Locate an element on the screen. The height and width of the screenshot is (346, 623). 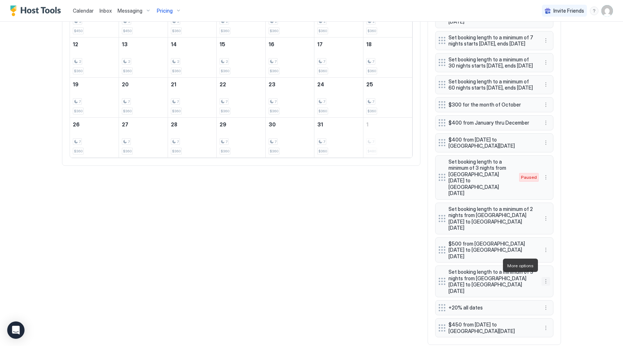
td: October 28, 2025 is located at coordinates (192, 137).